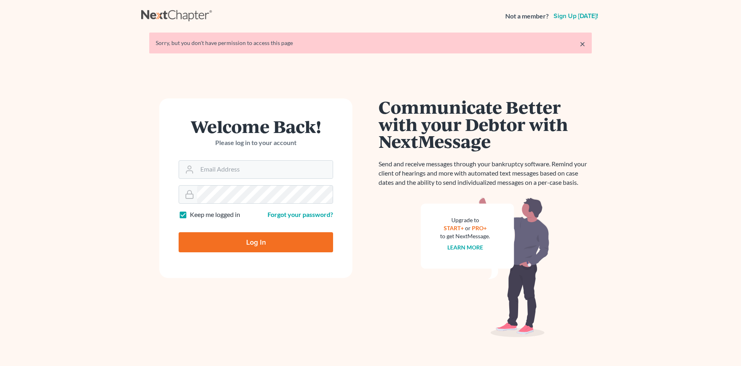 This screenshot has height=366, width=741. I want to click on h1: Communicate Better with your Debtor with NextMessage, so click(485, 124).